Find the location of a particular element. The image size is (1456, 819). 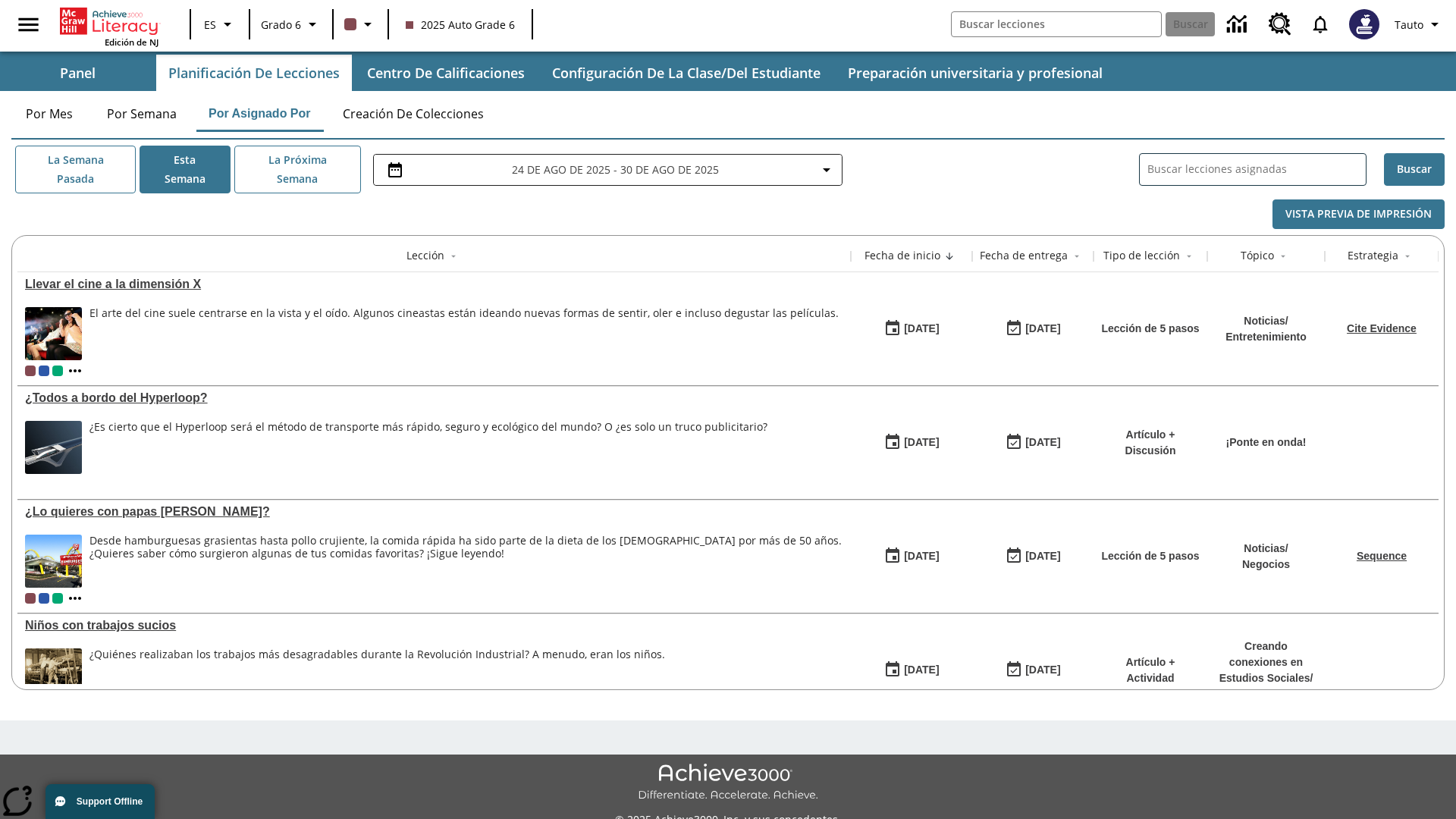

a: Centro de información is located at coordinates (1239, 24).